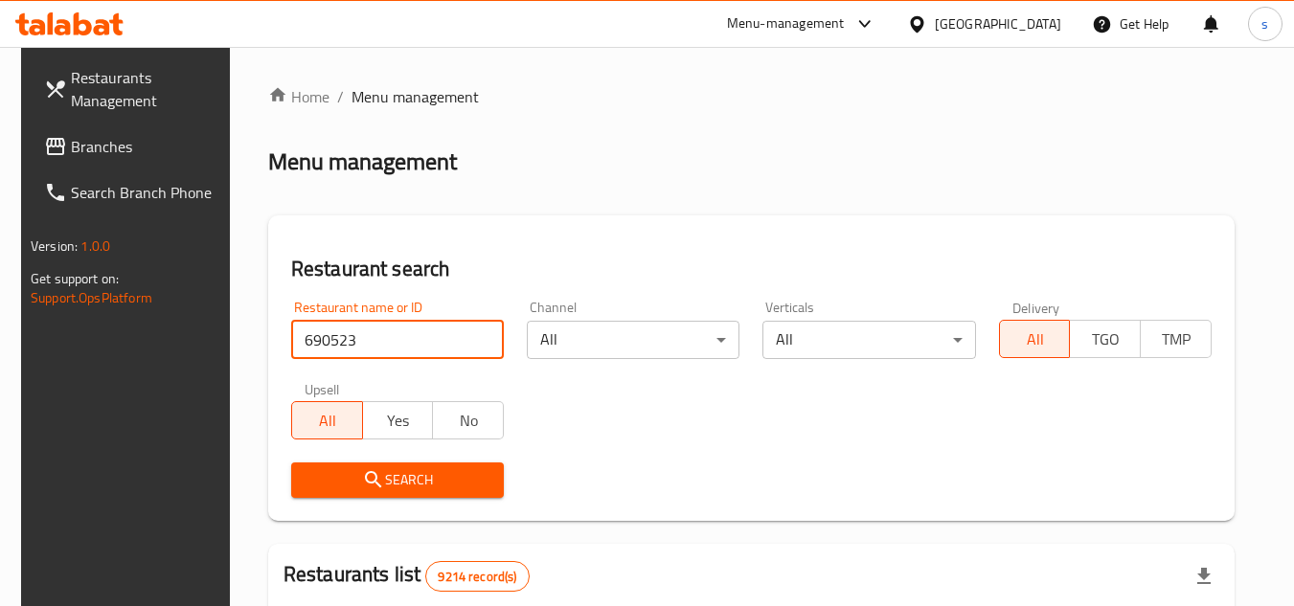 The image size is (1294, 606). Describe the element at coordinates (91, 298) in the screenshot. I see `a: Support.OpsPlatform` at that location.